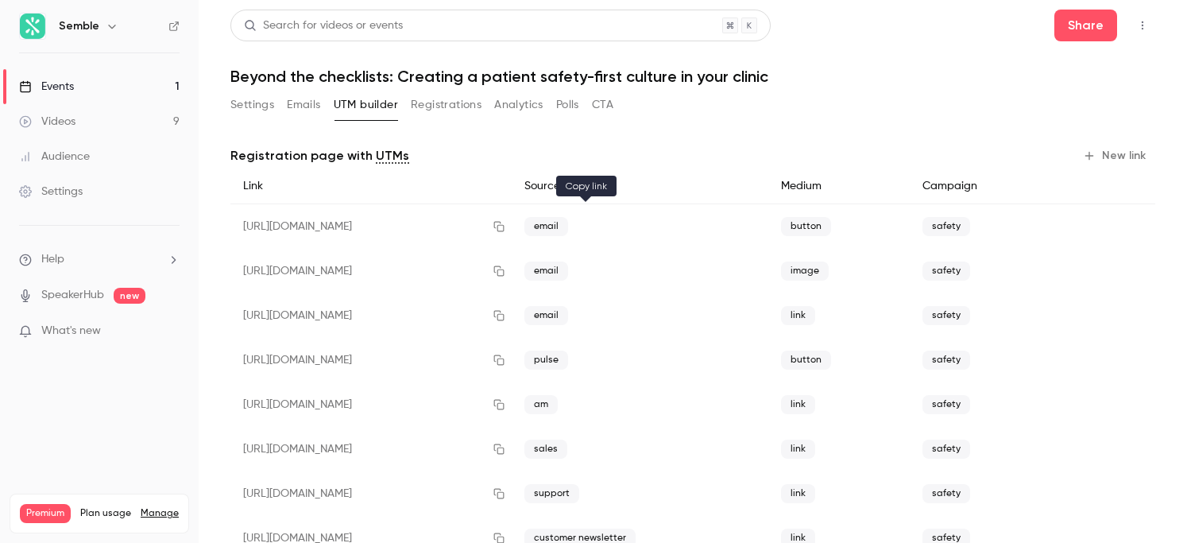 The height and width of the screenshot is (543, 1187). Describe the element at coordinates (72, 295) in the screenshot. I see `a: SpeakerHub` at that location.